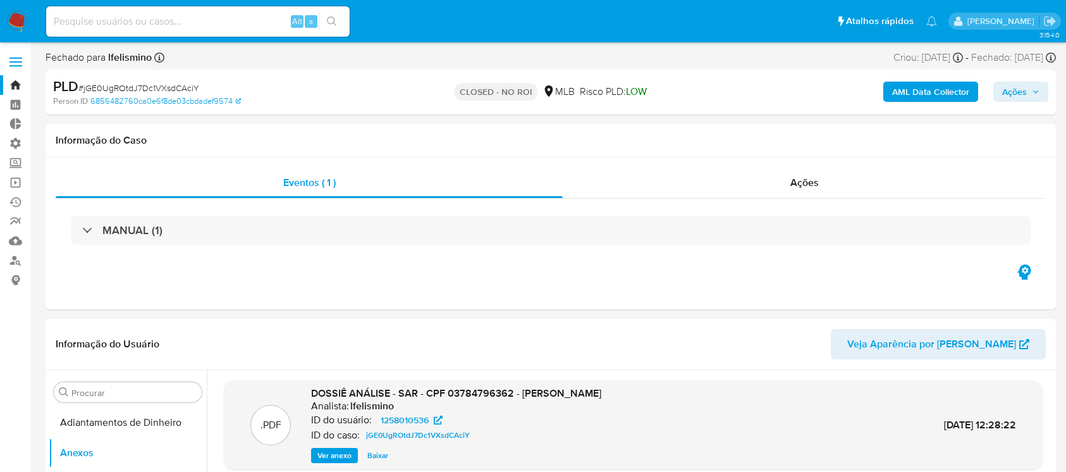  I want to click on span: 1258010536, so click(405, 420).